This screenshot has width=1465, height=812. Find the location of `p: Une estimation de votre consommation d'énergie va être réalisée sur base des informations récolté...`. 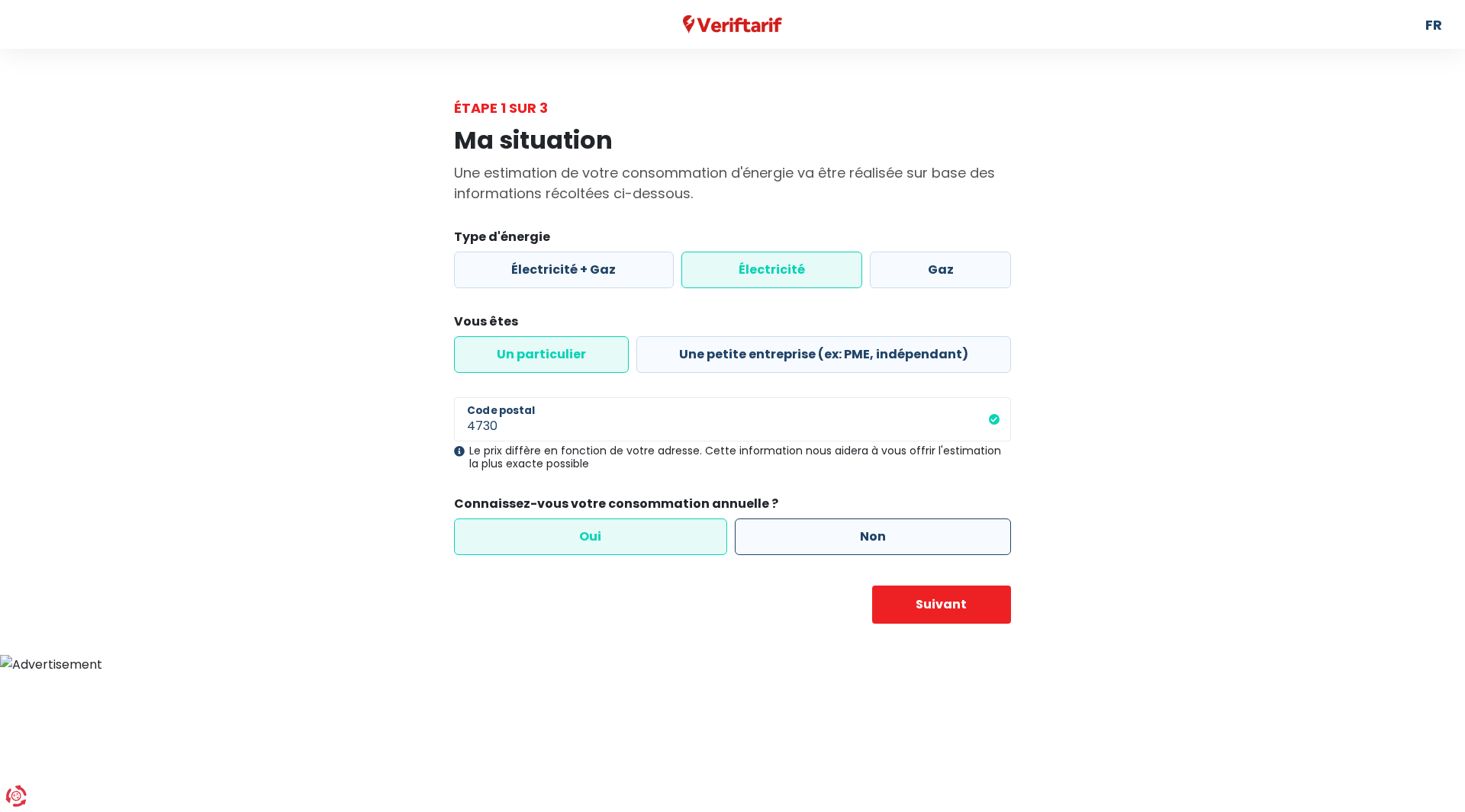

p: Une estimation de votre consommation d'énergie va être réalisée sur base des informations récolté... is located at coordinates (732, 183).